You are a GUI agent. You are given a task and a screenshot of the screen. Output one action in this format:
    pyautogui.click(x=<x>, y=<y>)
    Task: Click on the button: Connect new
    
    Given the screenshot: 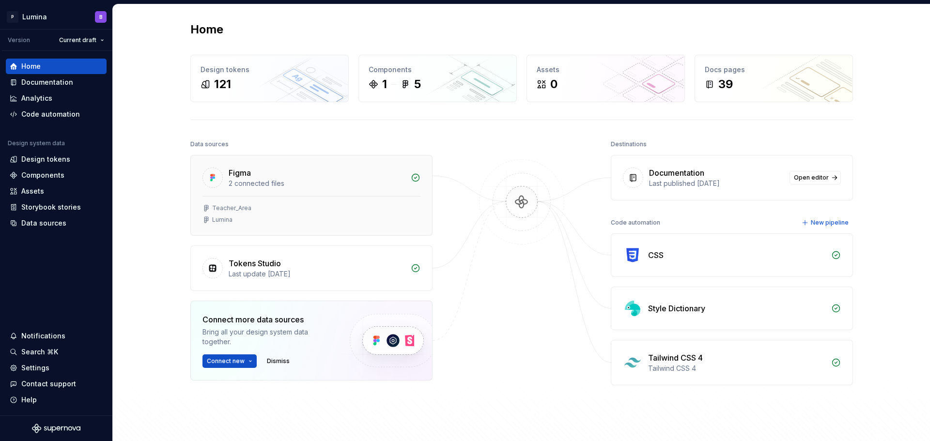 What is the action you would take?
    pyautogui.click(x=230, y=362)
    